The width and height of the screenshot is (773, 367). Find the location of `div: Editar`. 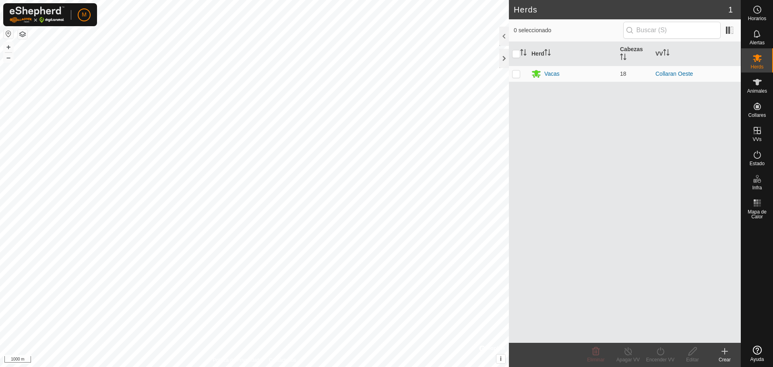

div: Editar is located at coordinates (693, 360).